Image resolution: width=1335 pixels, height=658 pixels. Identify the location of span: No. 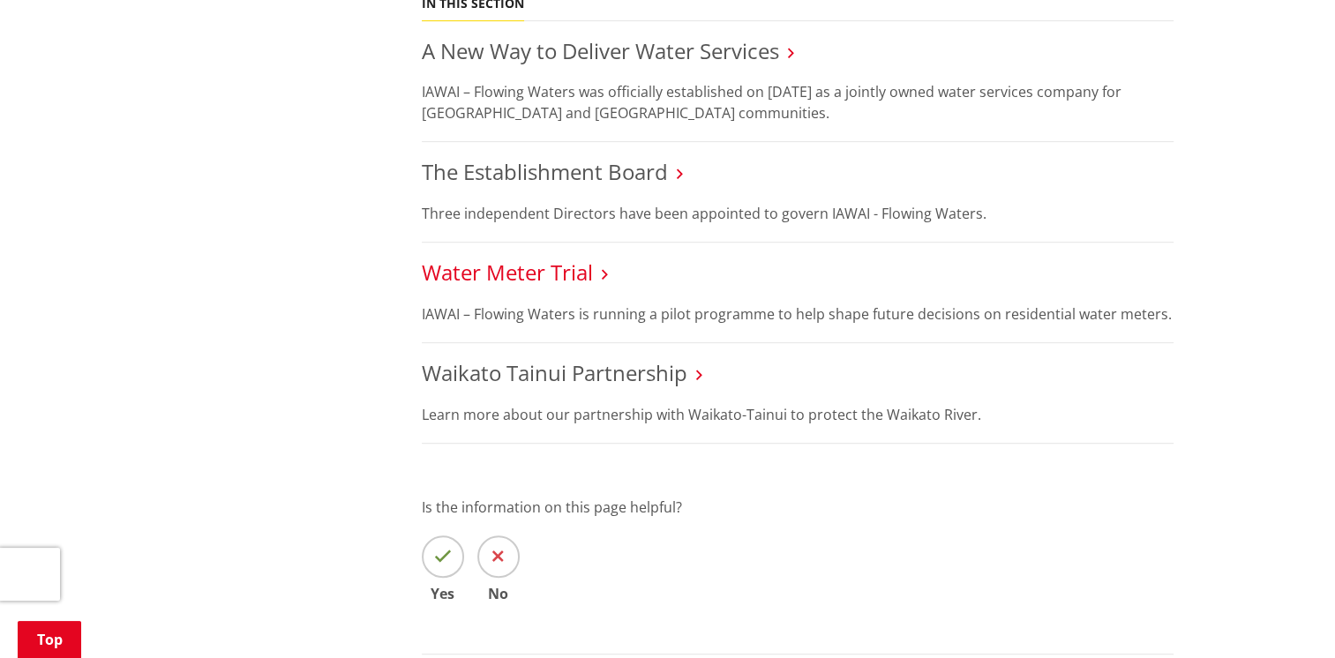
(499, 594).